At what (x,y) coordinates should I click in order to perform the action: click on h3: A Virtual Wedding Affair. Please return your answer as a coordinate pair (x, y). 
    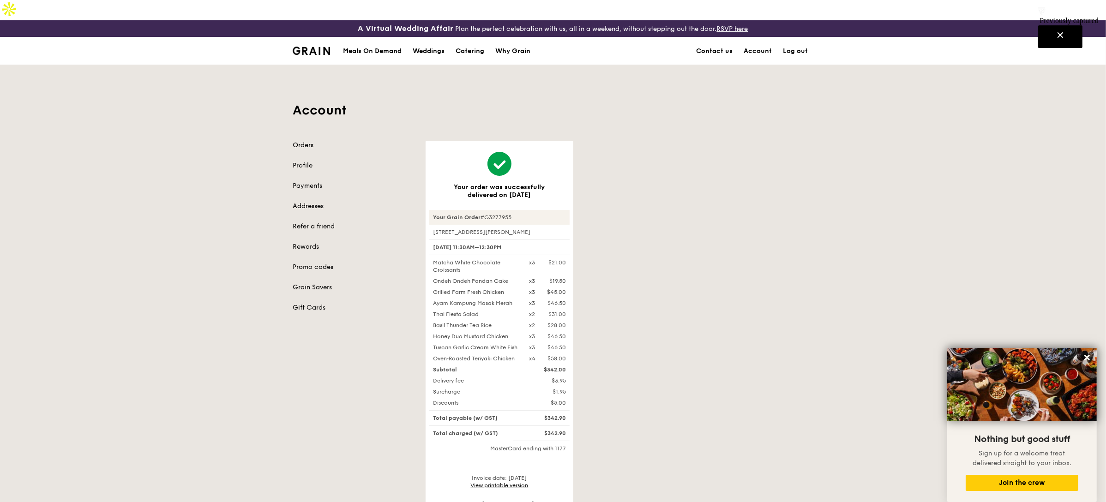
    Looking at the image, I should click on (406, 29).